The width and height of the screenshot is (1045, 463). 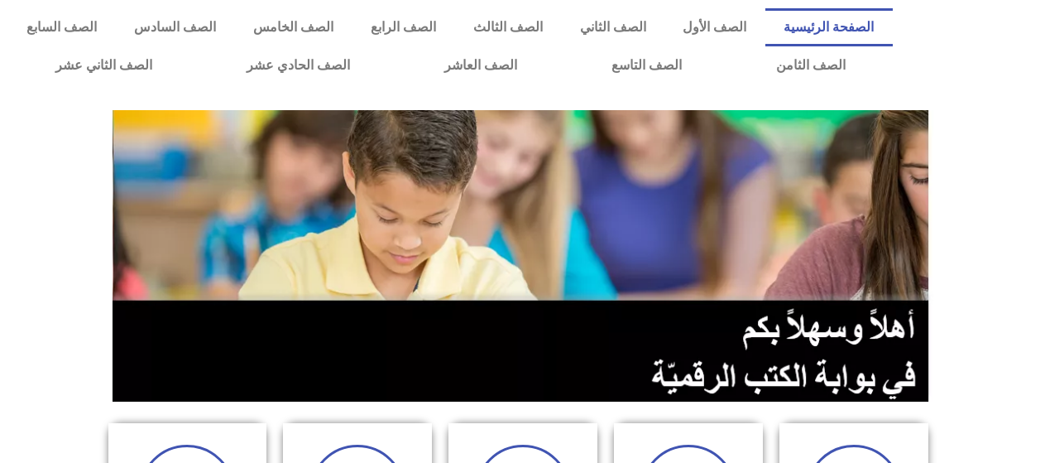 What do you see at coordinates (829, 27) in the screenshot?
I see `a: الصفحة الرئيسية` at bounding box center [829, 27].